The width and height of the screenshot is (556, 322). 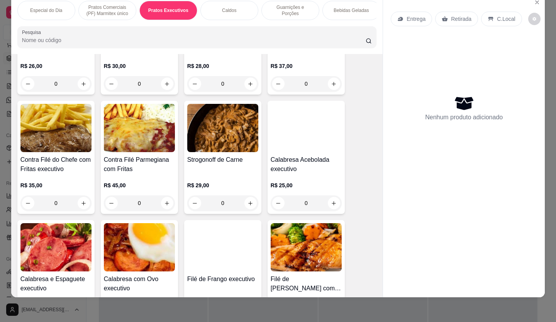 What do you see at coordinates (223, 279) in the screenshot?
I see `h4: Filé de Frango executivo` at bounding box center [223, 279].